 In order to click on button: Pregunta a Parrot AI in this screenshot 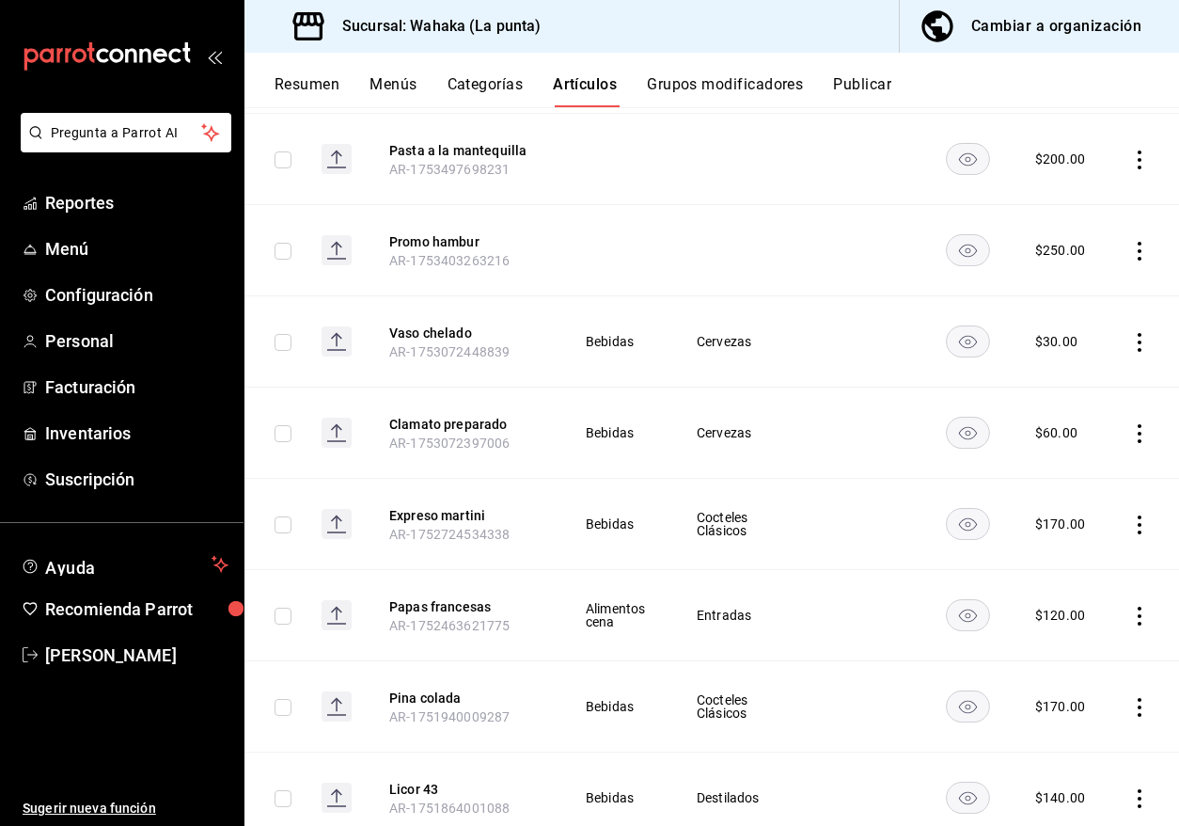, I will do `click(126, 133)`.